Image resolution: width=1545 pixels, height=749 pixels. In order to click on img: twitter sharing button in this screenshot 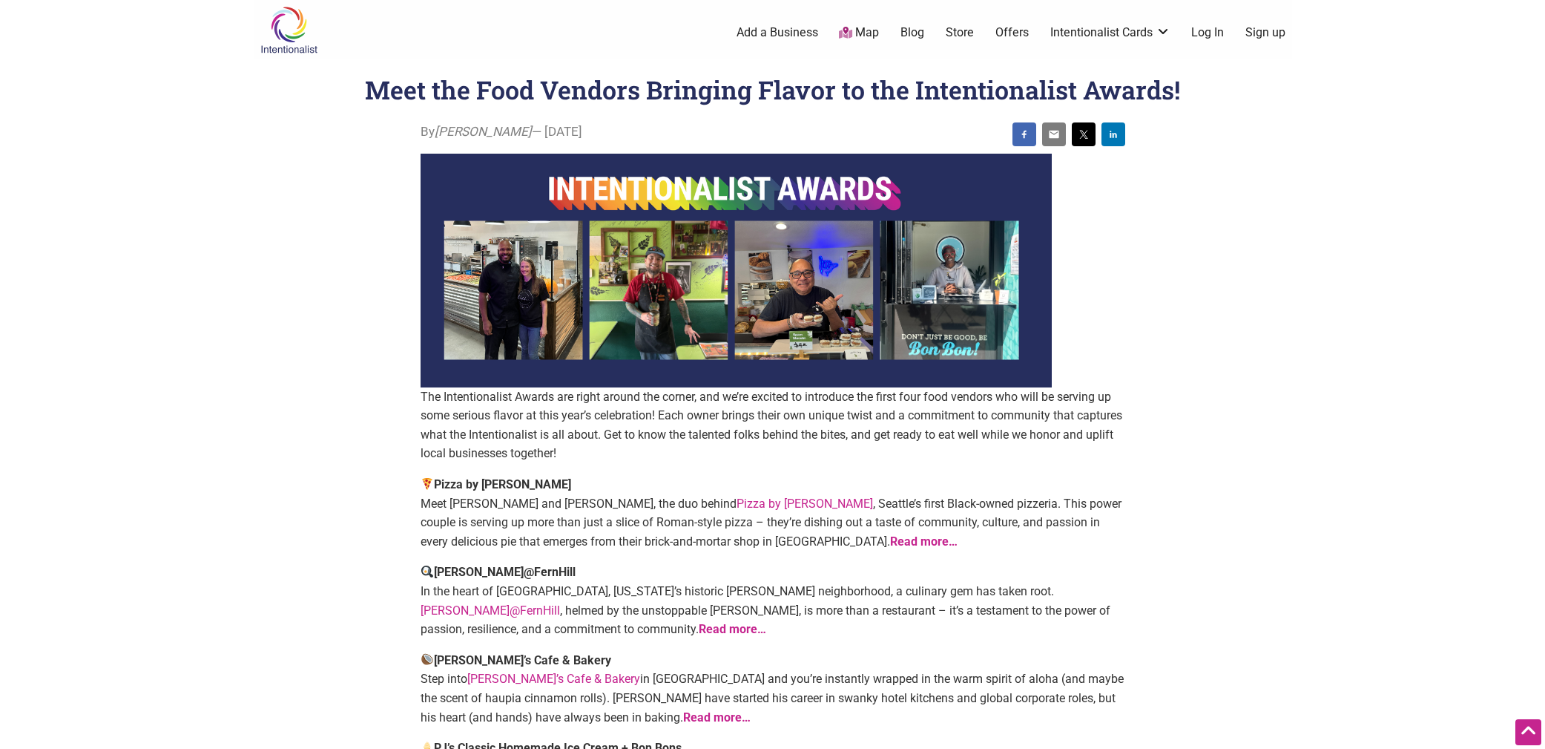, I will do `click(1084, 134)`.